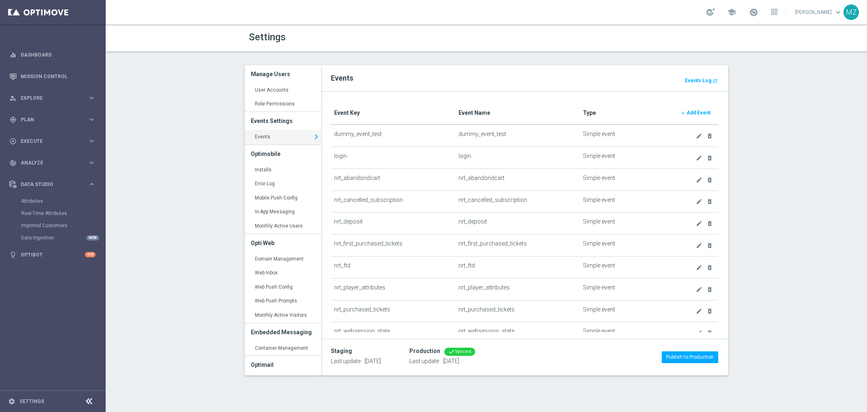  What do you see at coordinates (54, 141) in the screenshot?
I see `span: Execute` at bounding box center [54, 141].